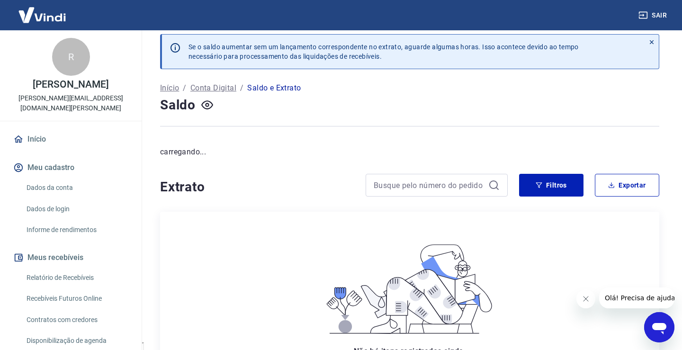  What do you see at coordinates (76, 278) in the screenshot?
I see `a: Relatório de Recebíveis` at bounding box center [76, 278].